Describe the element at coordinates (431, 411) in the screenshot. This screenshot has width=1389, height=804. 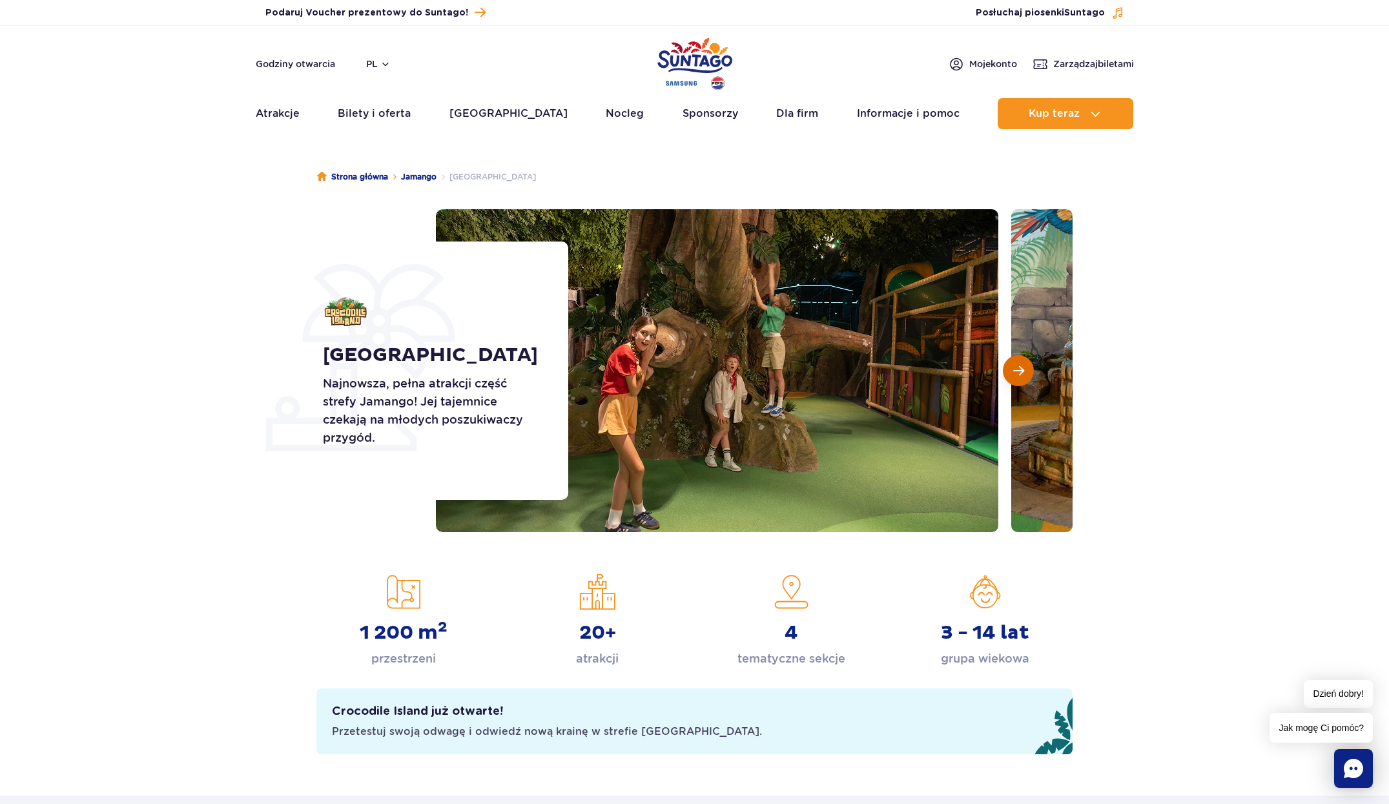
I see `p: Najnowsza, pełna atrakcji część strefy Jamango! Jej tajemnice czekają na młodych poszukiwaczy prz...` at that location.